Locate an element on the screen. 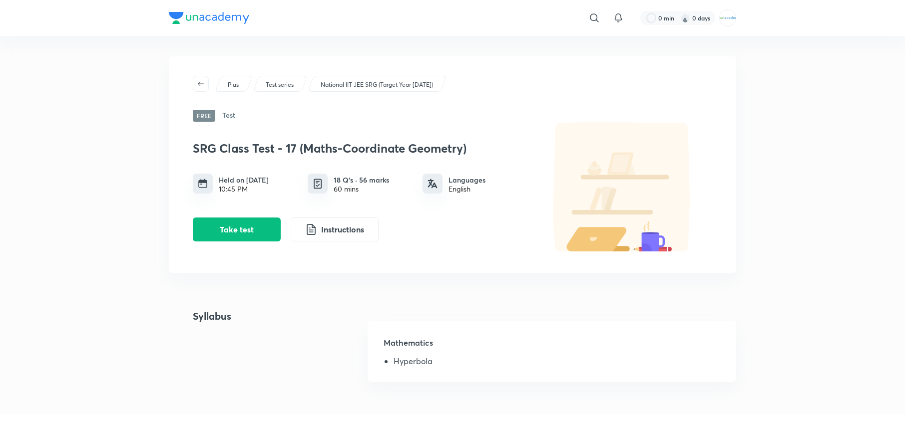 The image size is (905, 421). a: Plus is located at coordinates (233, 85).